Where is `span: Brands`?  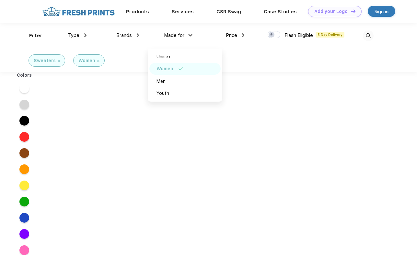 span: Brands is located at coordinates (124, 35).